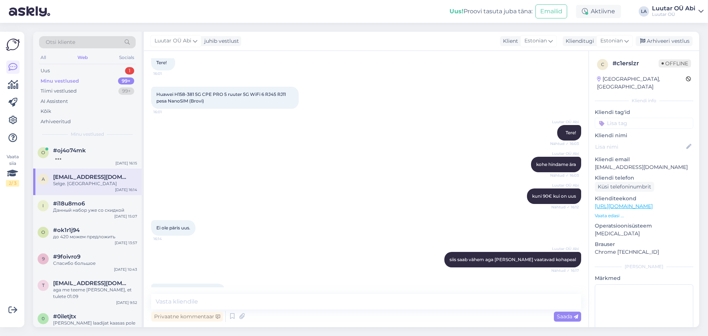 This screenshot has height=336, width=708. What do you see at coordinates (571, 132) in the screenshot?
I see `span: Tere!` at bounding box center [571, 132].